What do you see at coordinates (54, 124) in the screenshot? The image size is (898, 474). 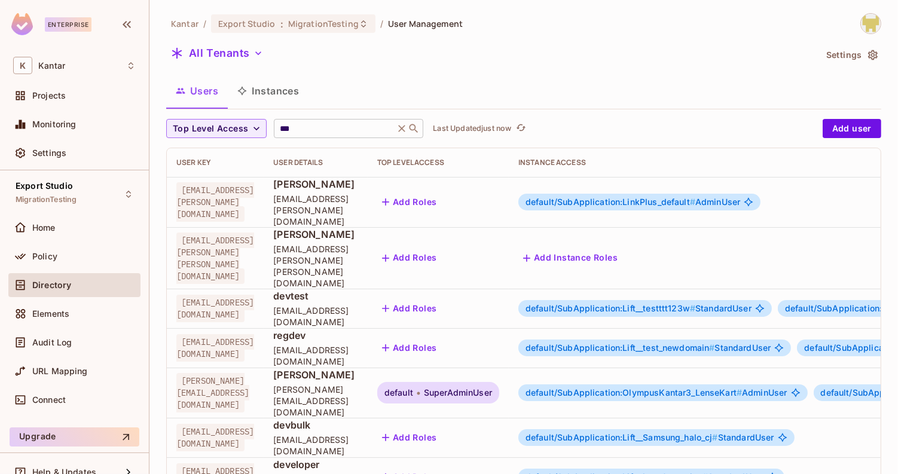 I see `span: Monitoring` at bounding box center [54, 124].